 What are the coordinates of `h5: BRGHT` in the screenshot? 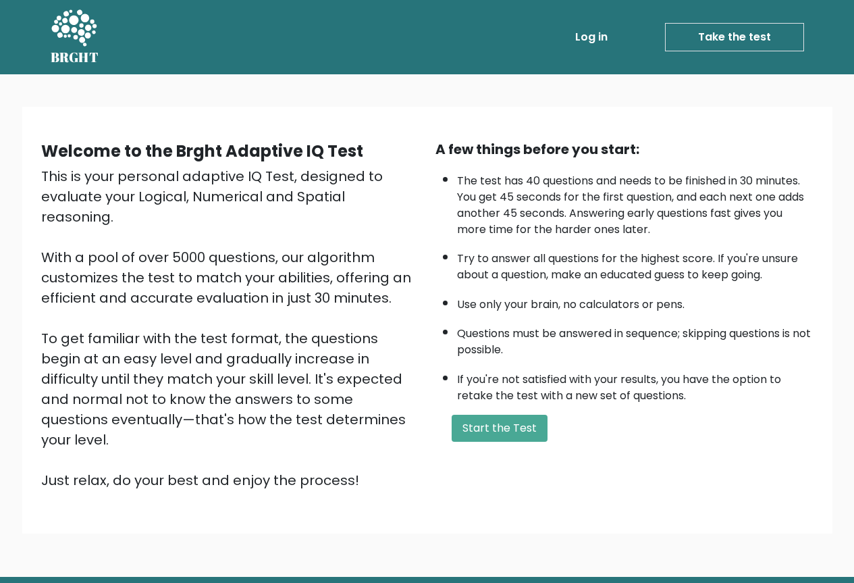 It's located at (75, 57).